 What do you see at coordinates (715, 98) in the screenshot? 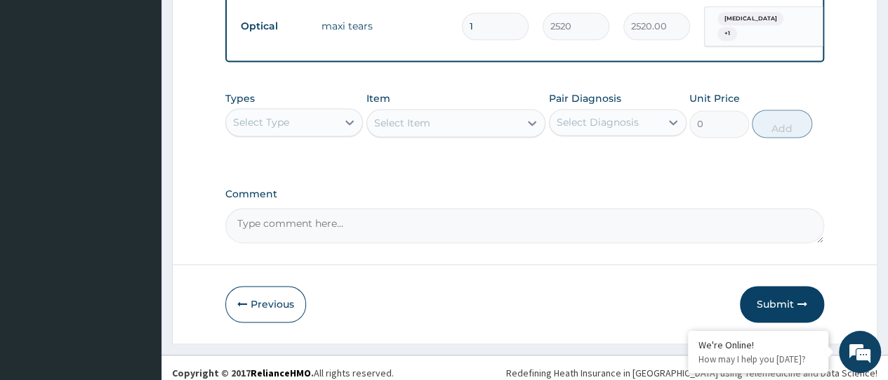
I see `label: Unit Price` at bounding box center [715, 98].